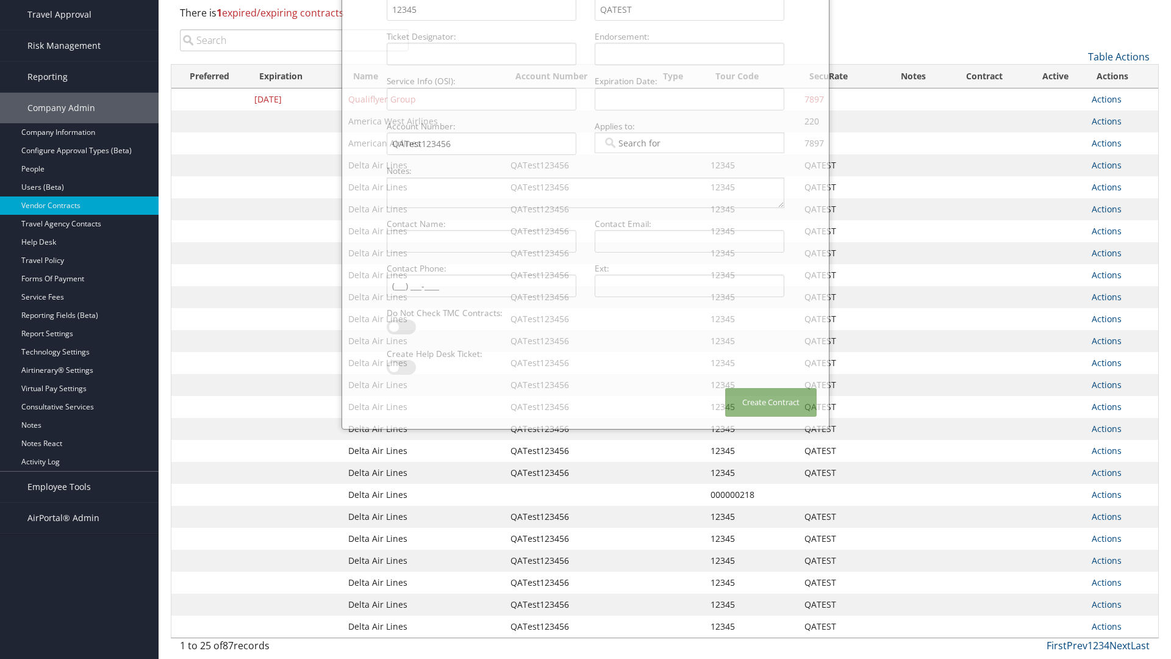 This screenshot has height=659, width=1171. What do you see at coordinates (219, 13) in the screenshot?
I see `strong: 1` at bounding box center [219, 13].